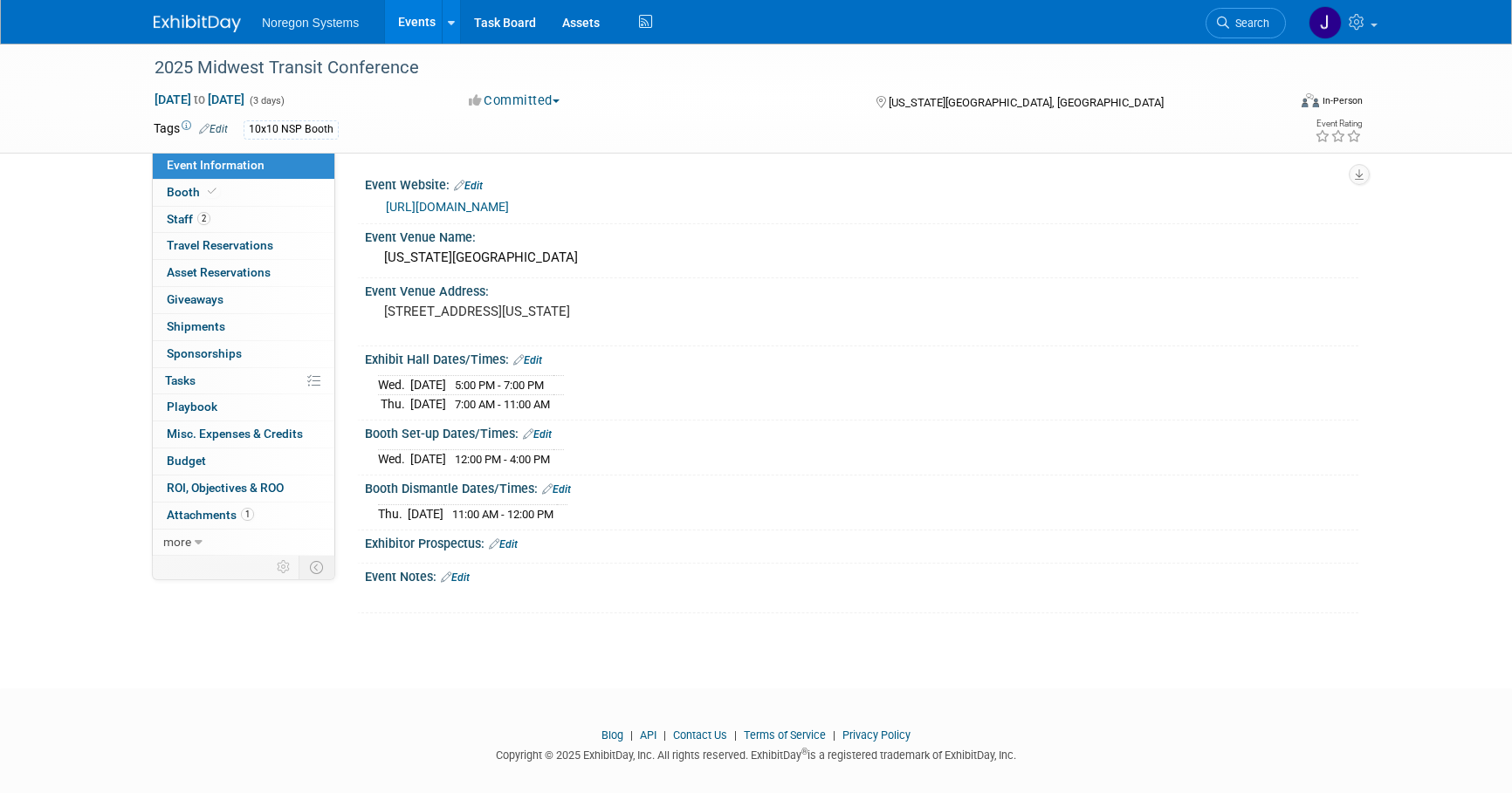 The height and width of the screenshot is (793, 1512). I want to click on a: Shipments, so click(243, 327).